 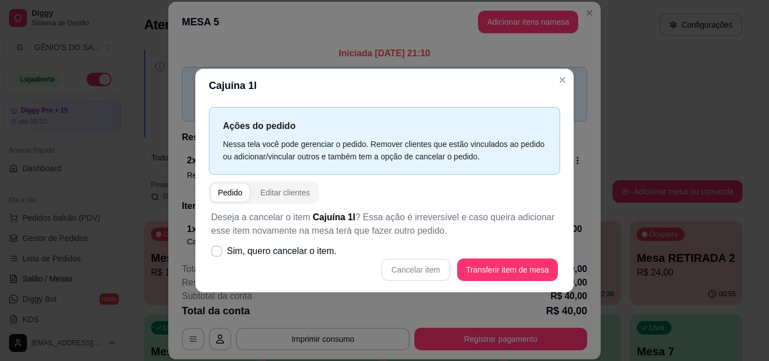 What do you see at coordinates (385, 86) in the screenshot?
I see `header: Cajuína 1l` at bounding box center [385, 86].